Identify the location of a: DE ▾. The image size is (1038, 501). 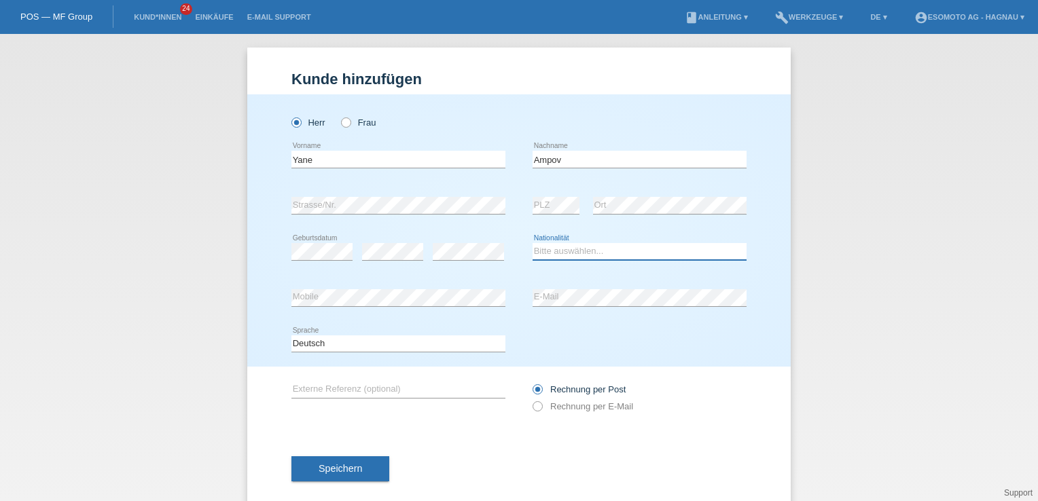
(879, 17).